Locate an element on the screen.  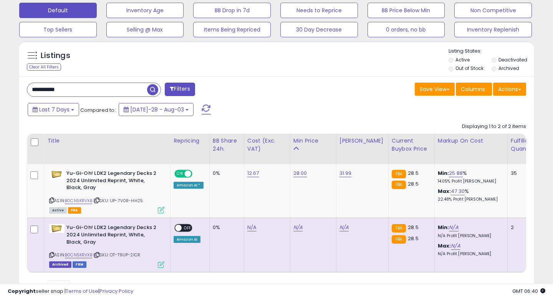
button: 0 orders, no bb is located at coordinates (406, 30).